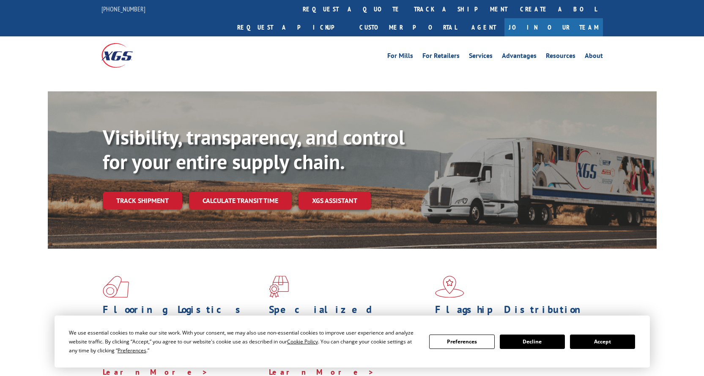 The image size is (704, 376). I want to click on span: Preferences, so click(132, 350).